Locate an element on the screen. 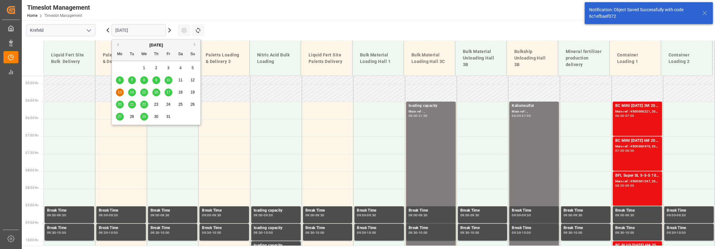 The width and height of the screenshot is (715, 249). a: Home is located at coordinates (32, 16).